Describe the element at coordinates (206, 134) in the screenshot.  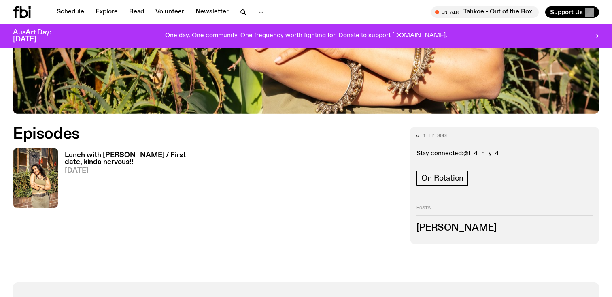
I see `h2: Episodes` at that location.